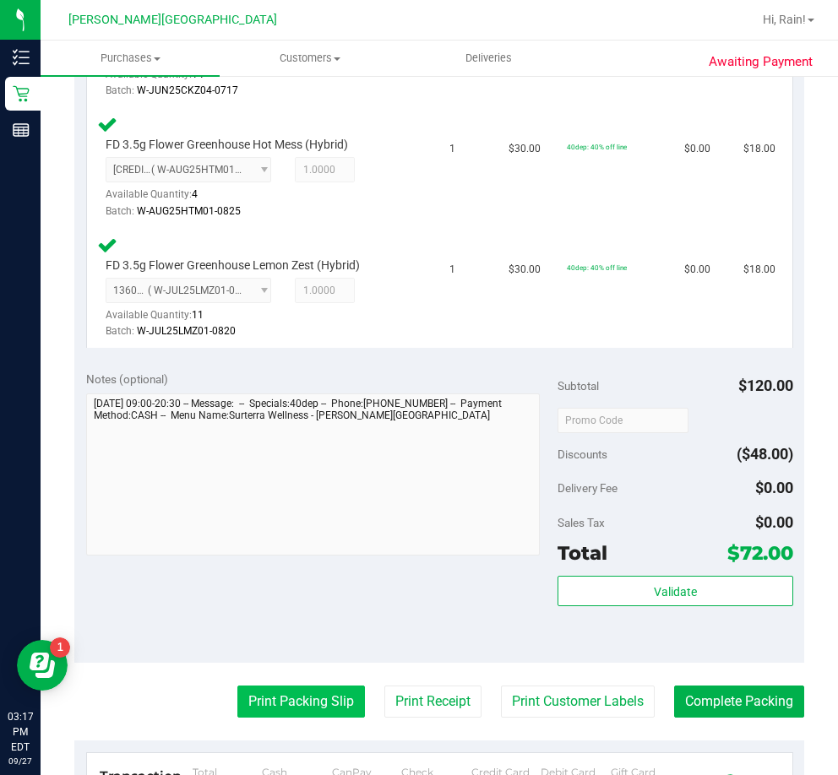 The height and width of the screenshot is (775, 838). I want to click on span: Purchases, so click(130, 58).